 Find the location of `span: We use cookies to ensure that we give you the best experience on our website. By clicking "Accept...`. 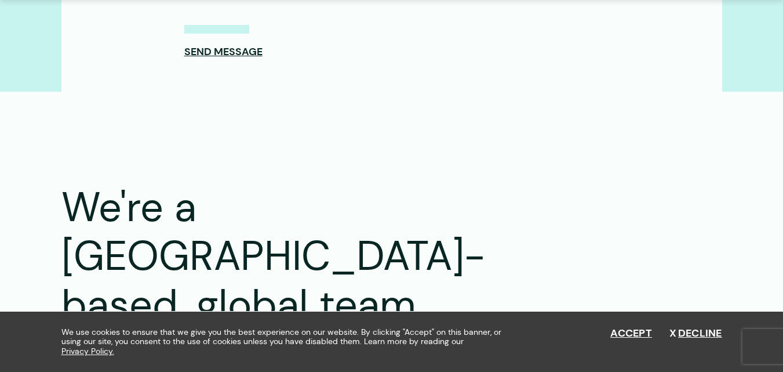

span: We use cookies to ensure that we give you the best experience on our website. By clicking "Accept... is located at coordinates (286, 341).